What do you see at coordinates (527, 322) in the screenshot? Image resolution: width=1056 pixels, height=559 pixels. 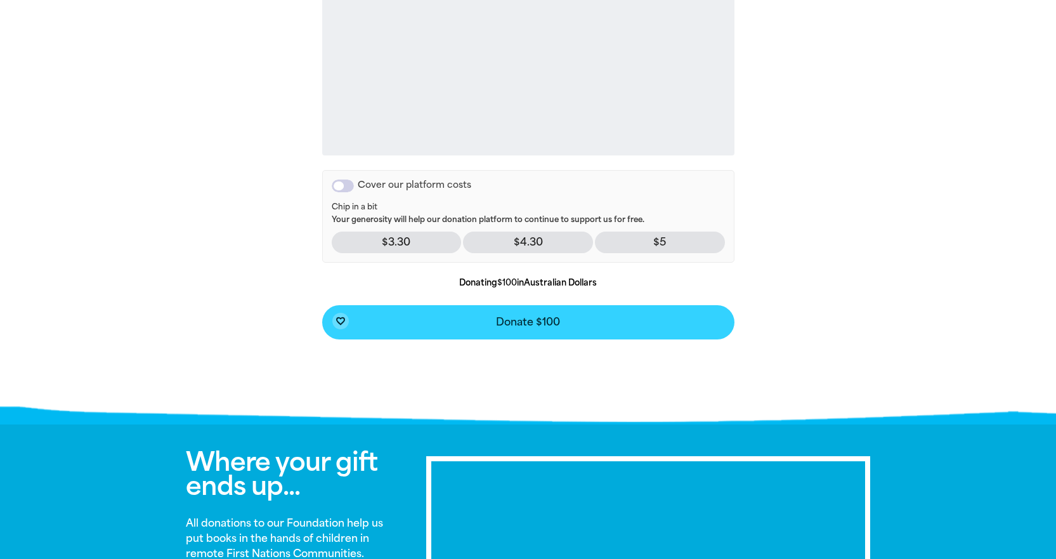 I see `span: Donate $100` at bounding box center [527, 322].